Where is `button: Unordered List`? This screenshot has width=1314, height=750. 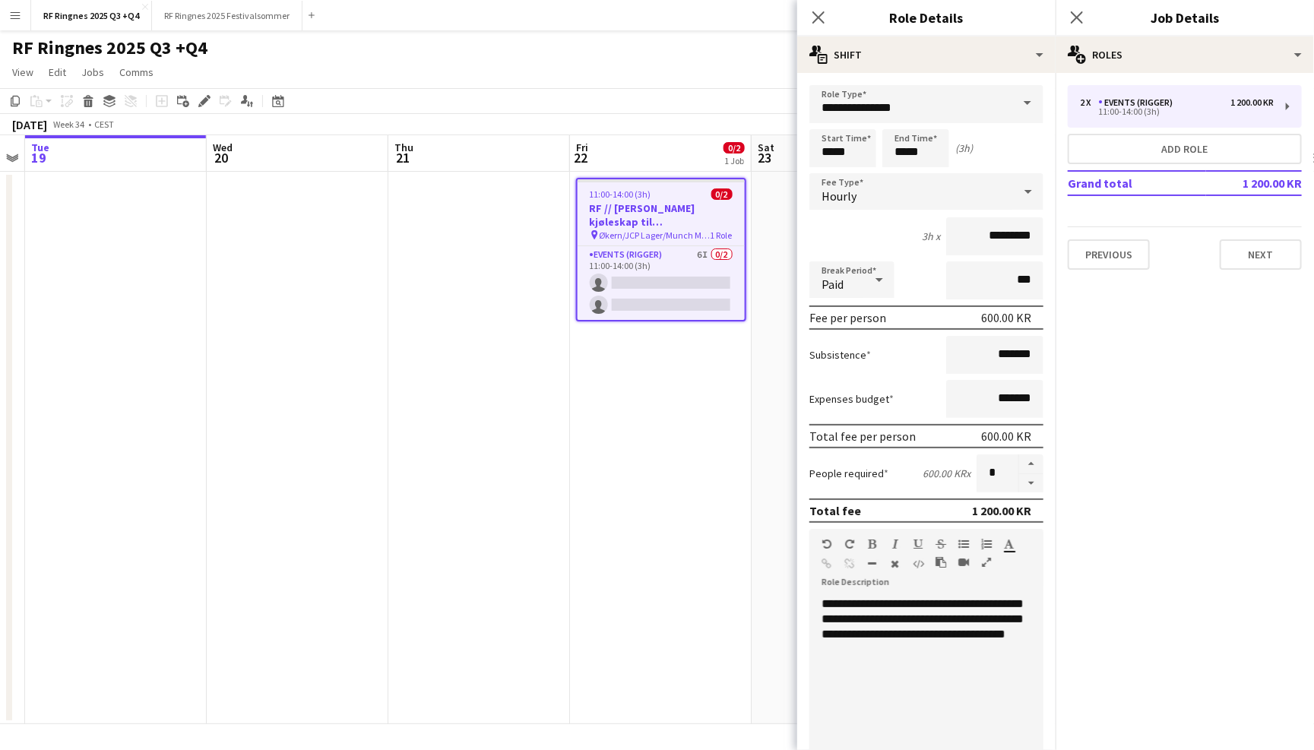 button: Unordered List is located at coordinates (964, 544).